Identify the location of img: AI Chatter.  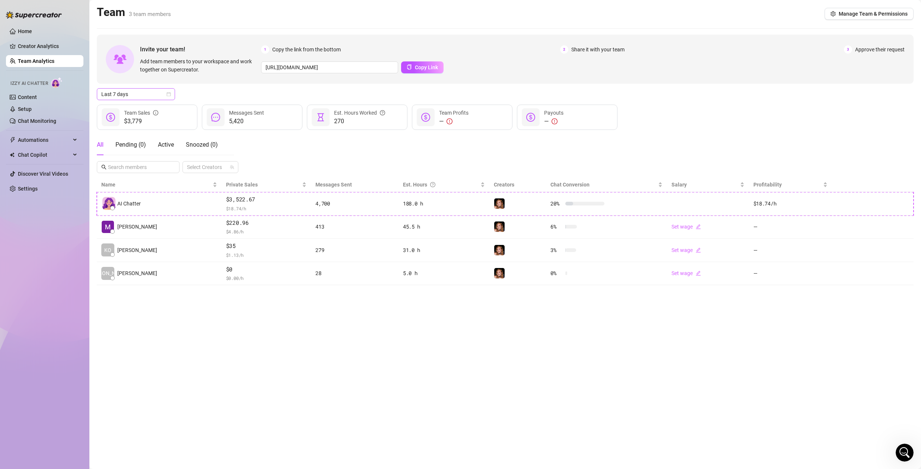
(57, 82).